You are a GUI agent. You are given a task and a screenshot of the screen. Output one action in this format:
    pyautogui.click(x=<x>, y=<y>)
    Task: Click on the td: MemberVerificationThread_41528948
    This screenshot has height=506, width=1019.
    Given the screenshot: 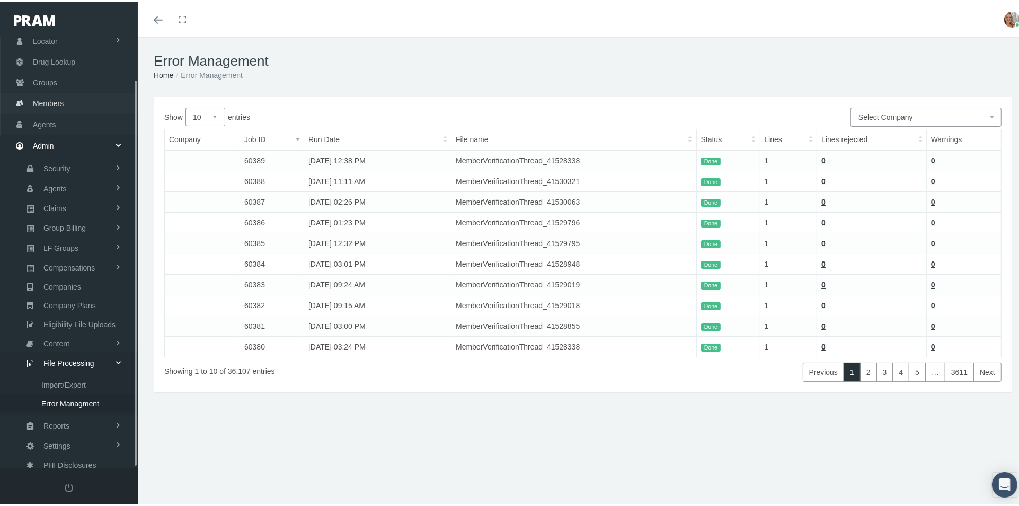 What is the action you would take?
    pyautogui.click(x=574, y=262)
    